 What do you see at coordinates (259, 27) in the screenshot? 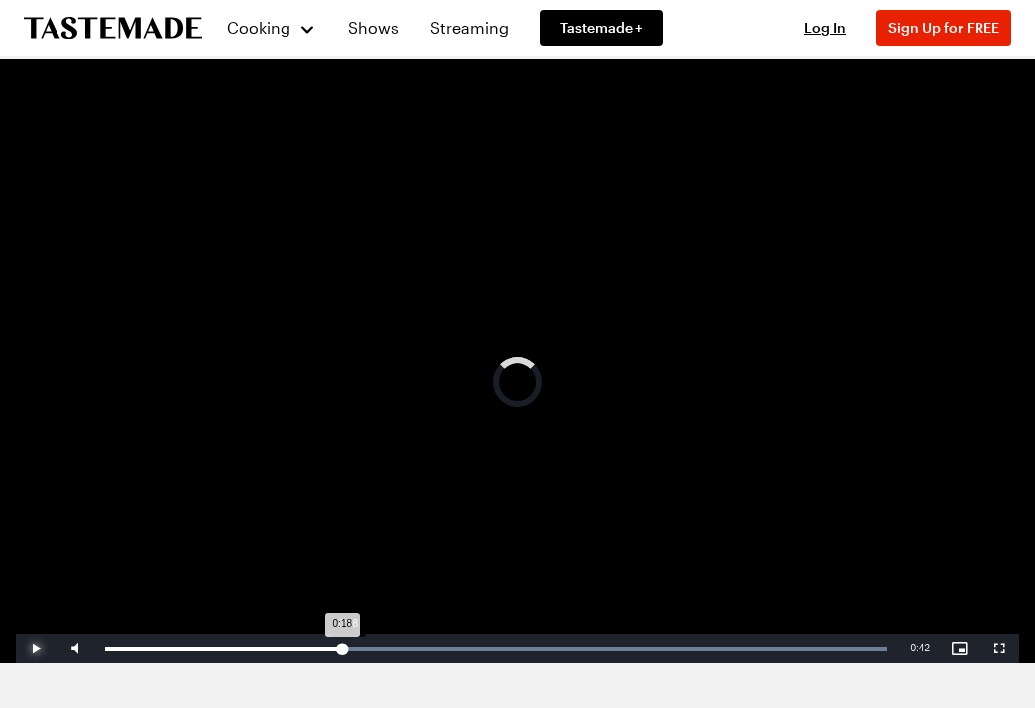
I see `span: Cooking` at bounding box center [259, 27].